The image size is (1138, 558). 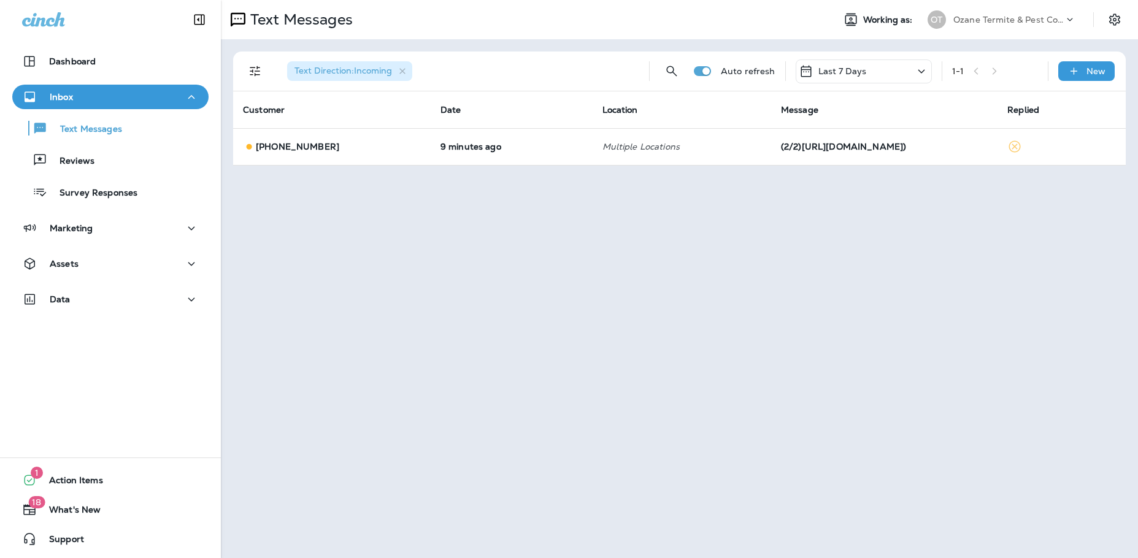 I want to click on p: Auto refresh, so click(x=748, y=71).